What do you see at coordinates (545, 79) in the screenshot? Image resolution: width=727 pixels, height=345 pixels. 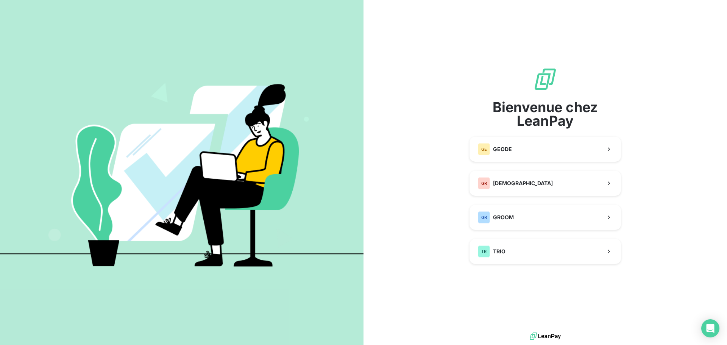 I see `img: logo sigle` at bounding box center [545, 79].